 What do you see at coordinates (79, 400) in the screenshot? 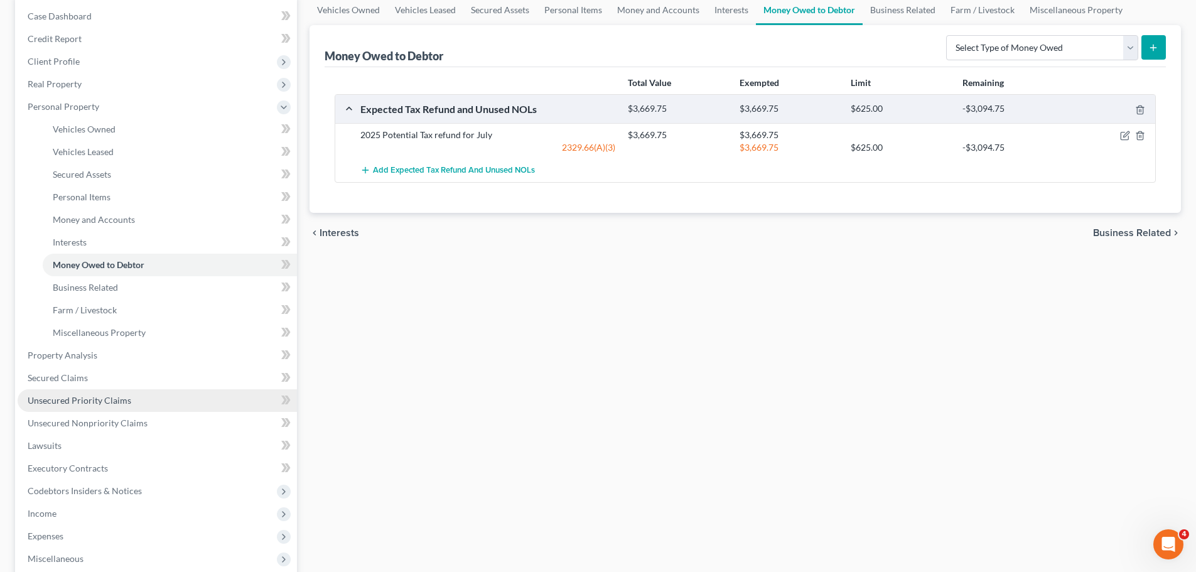
I see `span: Unsecured Priority Claims` at bounding box center [79, 400].